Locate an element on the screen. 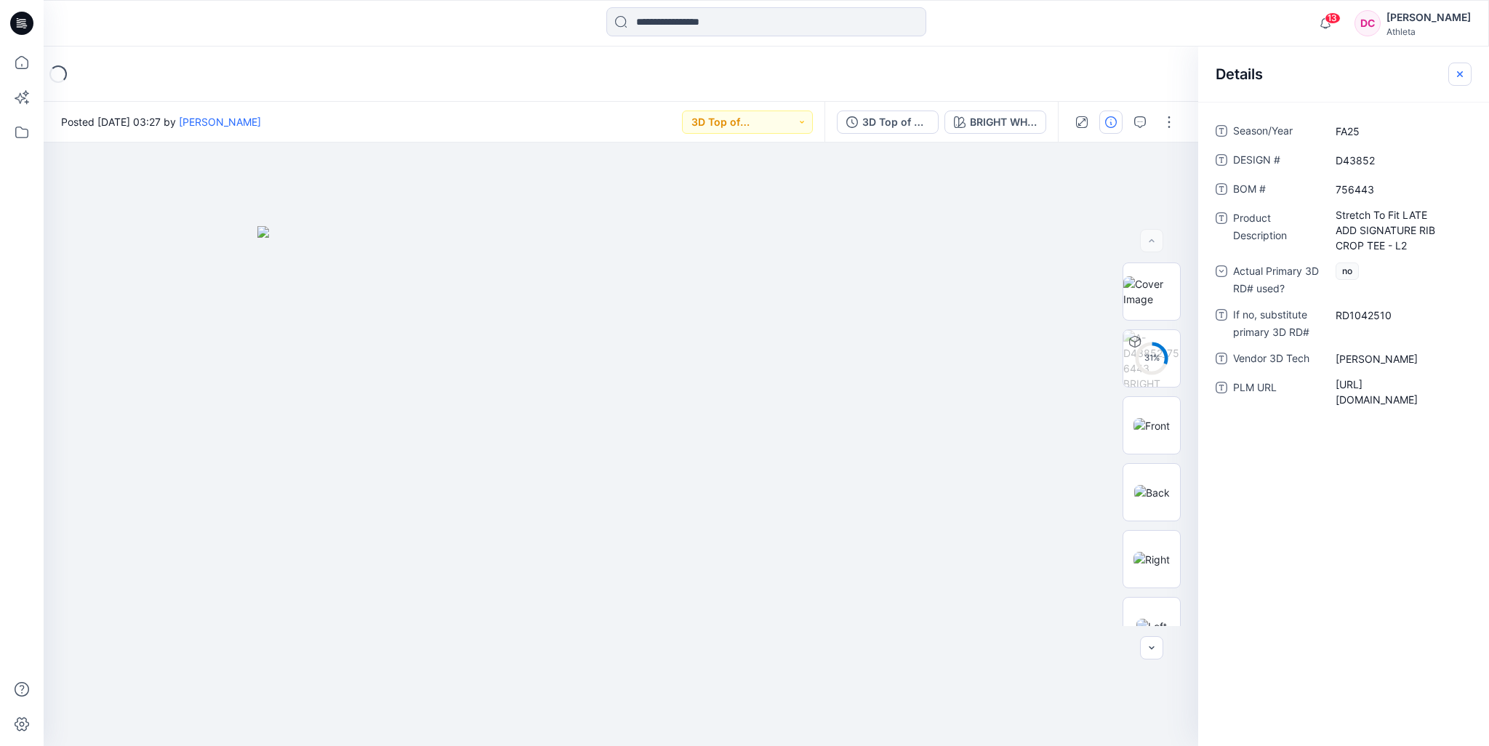  img: Left is located at coordinates (1152, 626).